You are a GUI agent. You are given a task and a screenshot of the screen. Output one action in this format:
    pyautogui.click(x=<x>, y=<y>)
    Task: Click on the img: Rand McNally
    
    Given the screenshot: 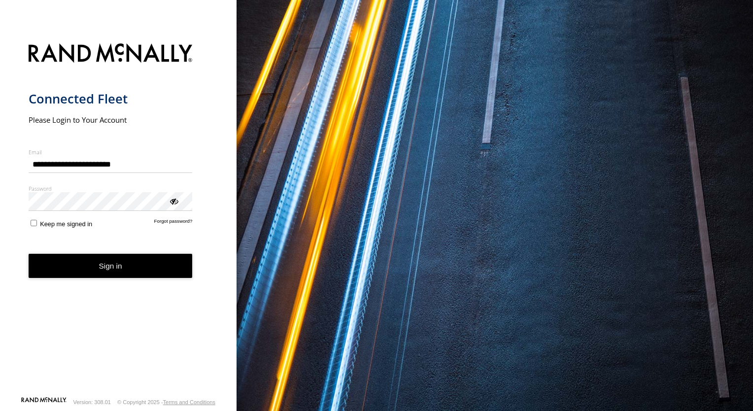 What is the action you would take?
    pyautogui.click(x=110, y=54)
    